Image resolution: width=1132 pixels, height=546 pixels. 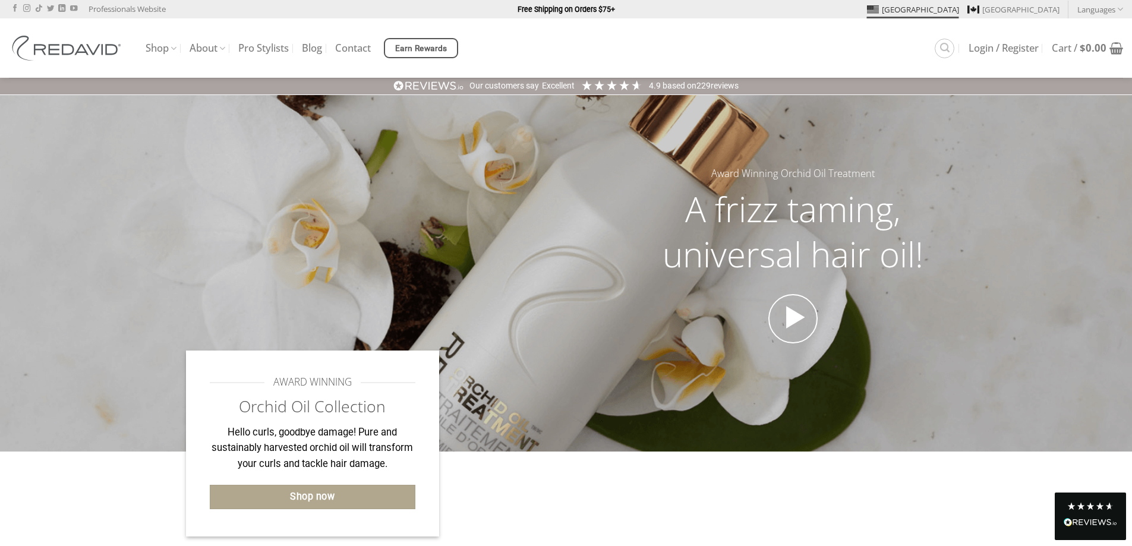 I want to click on a: Contact, so click(x=353, y=48).